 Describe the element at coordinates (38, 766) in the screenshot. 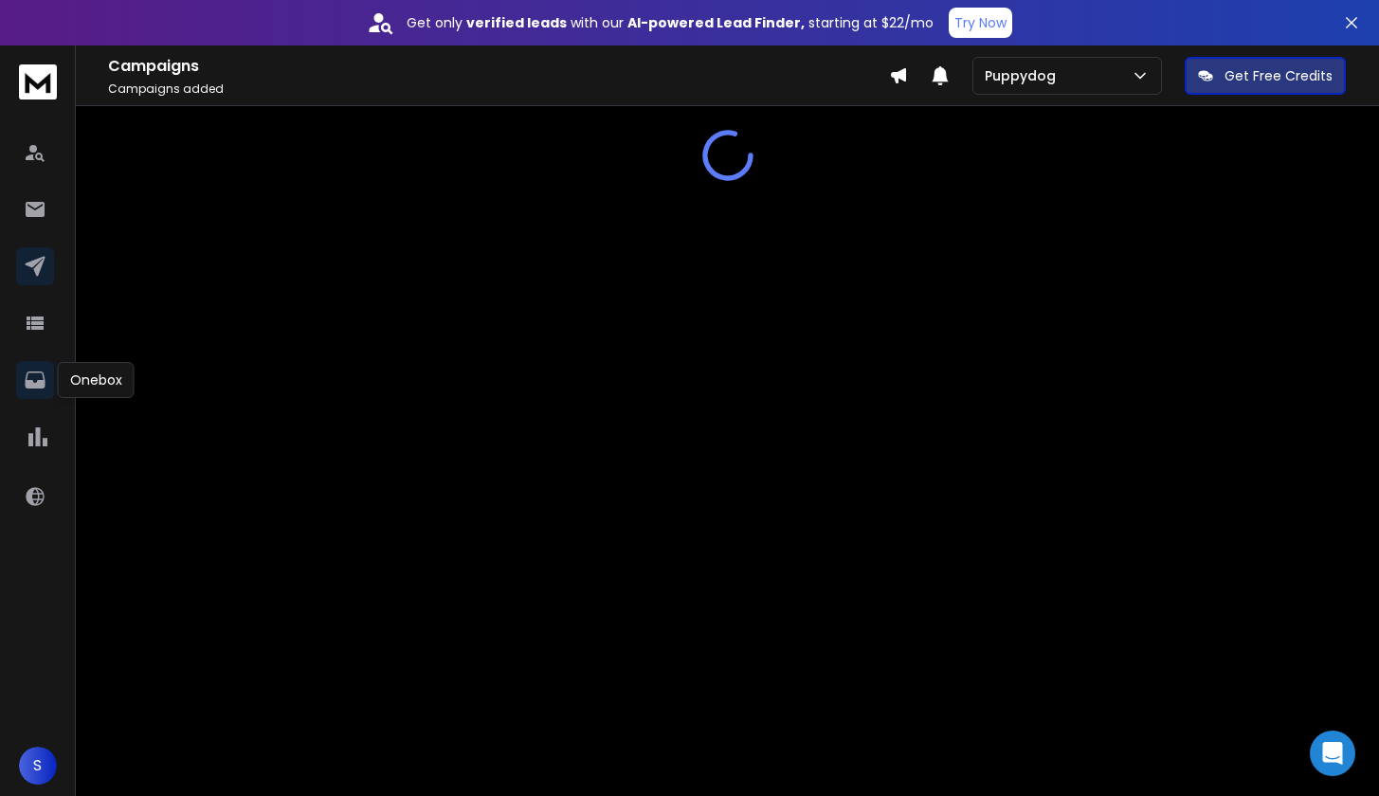

I see `button: S` at that location.